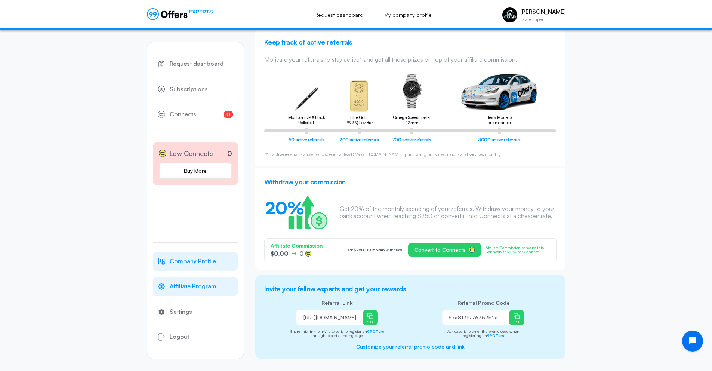  Describe the element at coordinates (306, 140) in the screenshot. I see `p: 50 active referrals` at that location.